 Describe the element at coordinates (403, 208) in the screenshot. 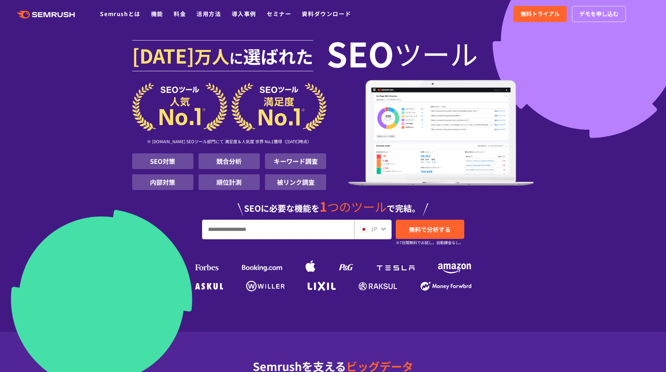

I see `span: で完結。` at that location.